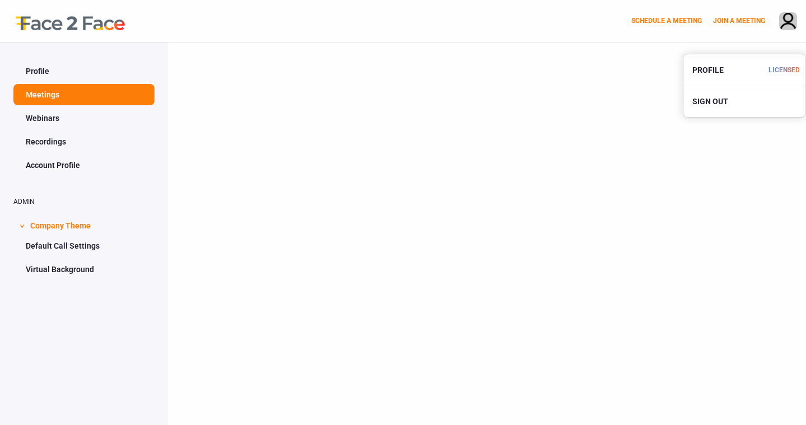 The width and height of the screenshot is (806, 425). What do you see at coordinates (60, 224) in the screenshot?
I see `span: Company Theme` at bounding box center [60, 224].